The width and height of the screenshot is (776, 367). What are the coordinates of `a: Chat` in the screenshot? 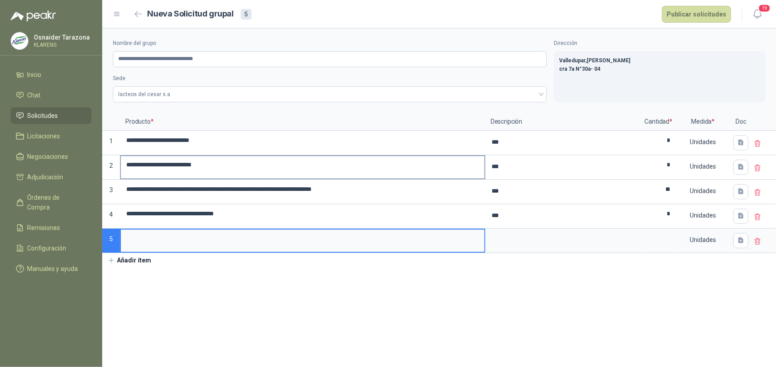 It's located at (51, 95).